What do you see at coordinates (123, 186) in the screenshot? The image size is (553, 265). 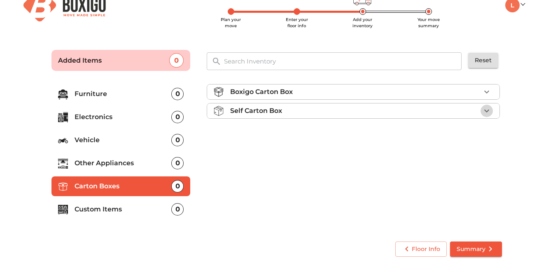 I see `p: Carton Boxes` at bounding box center [123, 186].